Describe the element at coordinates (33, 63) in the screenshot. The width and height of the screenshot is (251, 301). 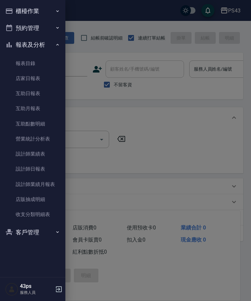
I see `a: 報表目錄` at that location.